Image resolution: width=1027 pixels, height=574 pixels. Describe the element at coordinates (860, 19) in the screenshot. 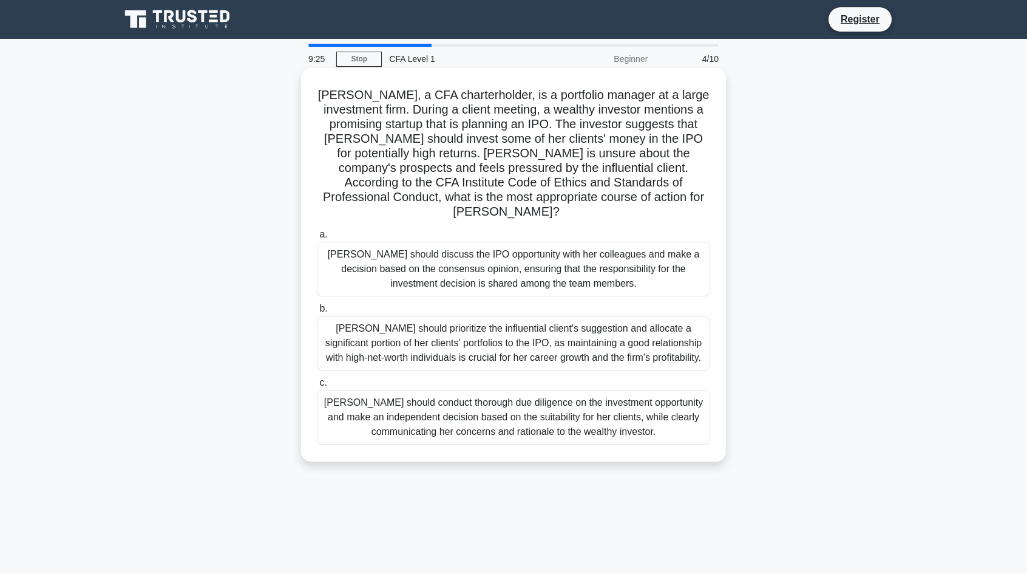

I see `a: Register` at that location.